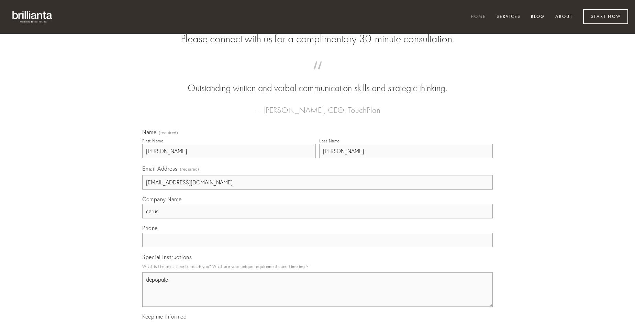  I want to click on a: Home, so click(478, 17).